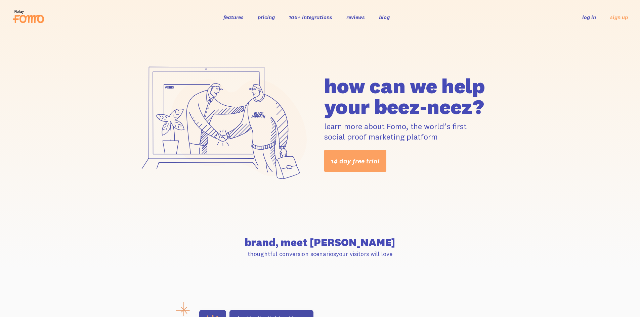 Image resolution: width=640 pixels, height=317 pixels. I want to click on a: 106+ integrations, so click(310, 17).